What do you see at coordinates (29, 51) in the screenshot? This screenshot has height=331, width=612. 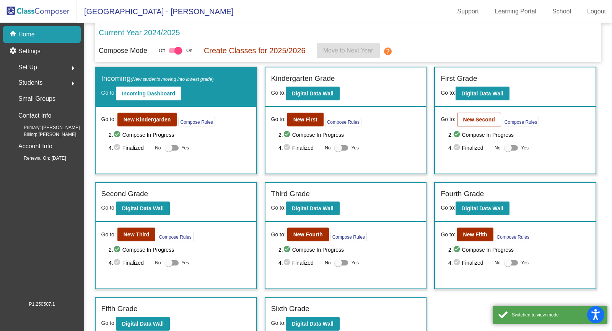 I see `p: Settings` at bounding box center [29, 51].